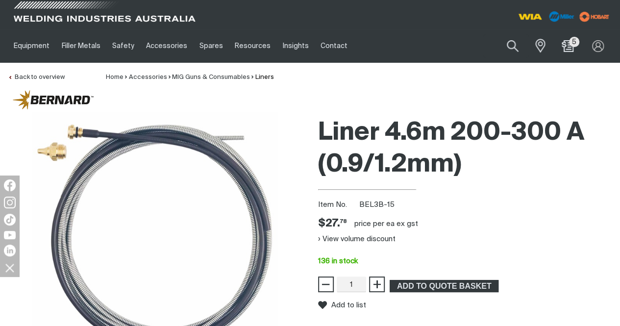  I want to click on span: BEL3B-15, so click(377, 204).